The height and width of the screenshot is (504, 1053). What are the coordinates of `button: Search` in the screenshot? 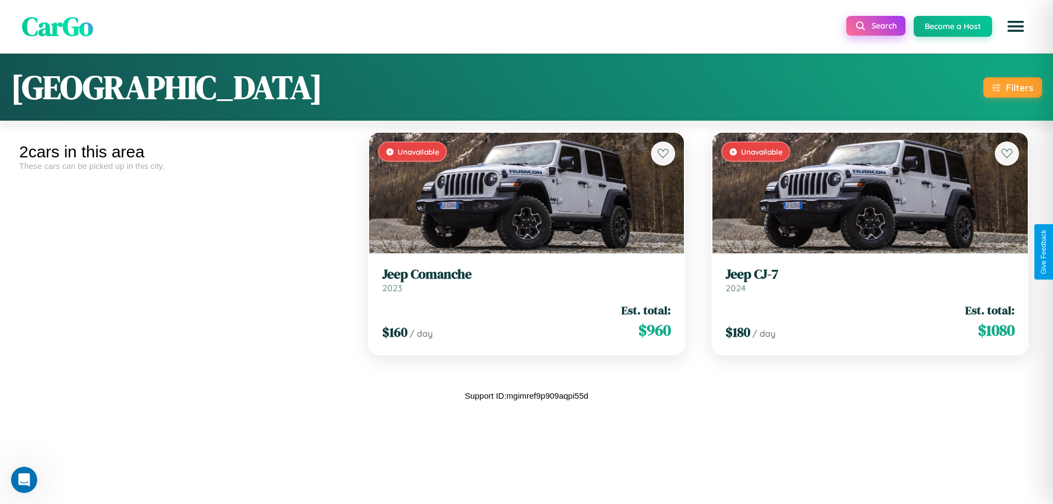 It's located at (876, 26).